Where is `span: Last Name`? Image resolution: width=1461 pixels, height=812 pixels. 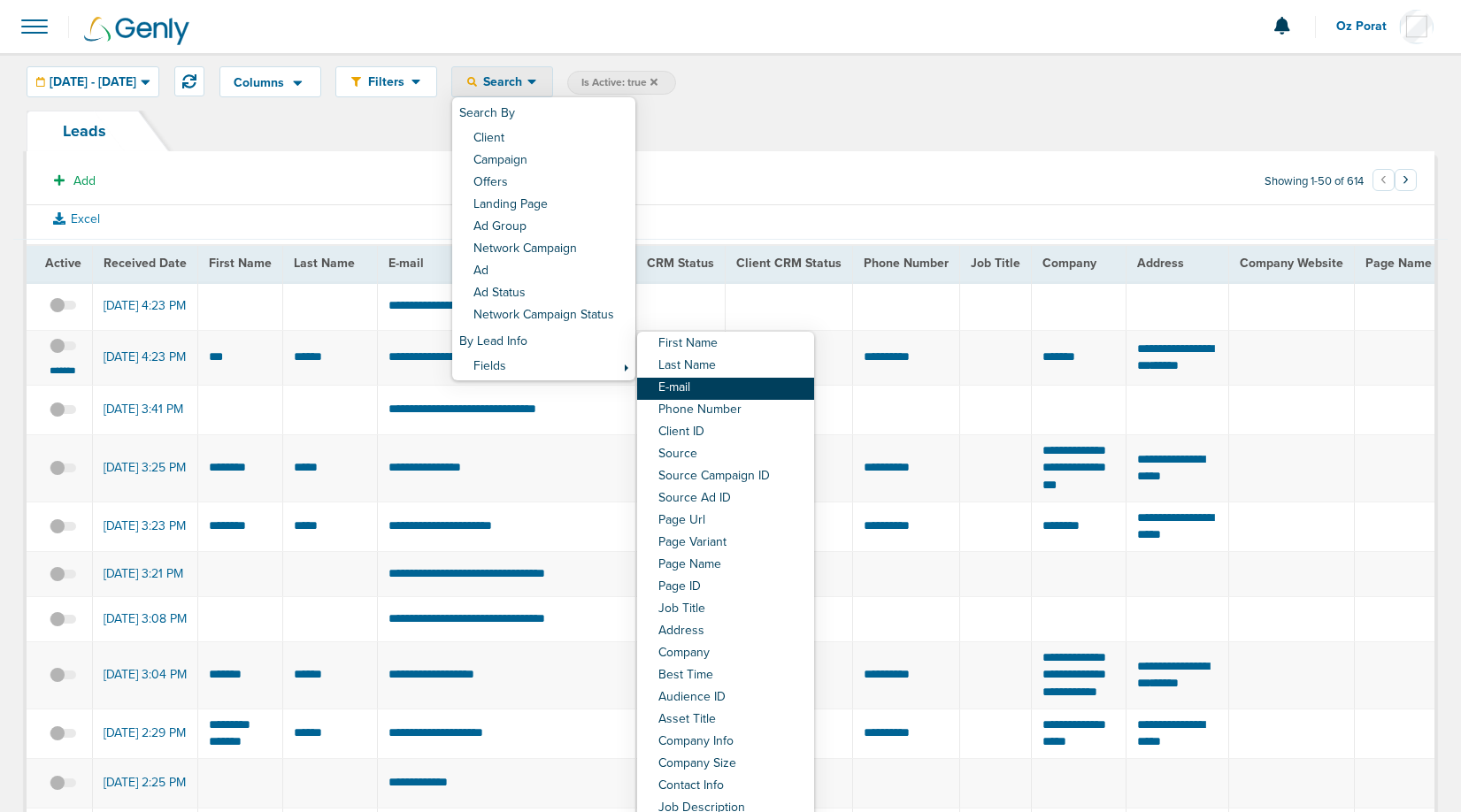
span: Last Name is located at coordinates (324, 262).